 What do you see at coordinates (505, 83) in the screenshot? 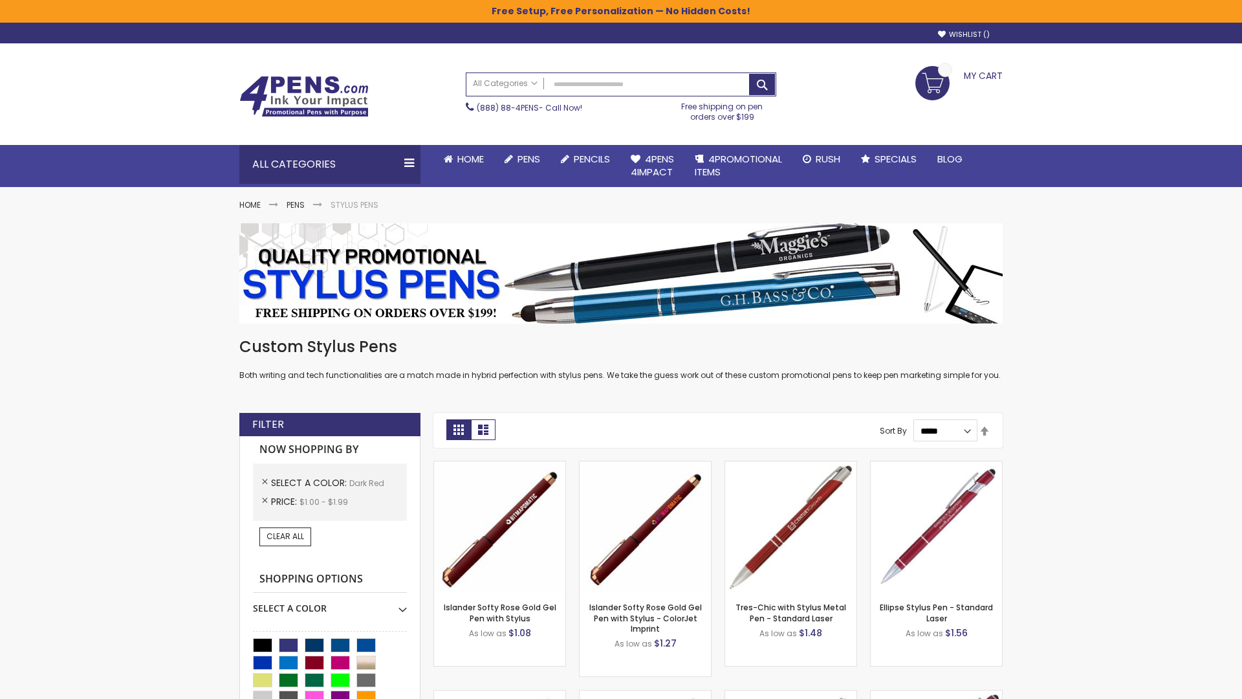
I see `a: All Categories` at bounding box center [505, 83].